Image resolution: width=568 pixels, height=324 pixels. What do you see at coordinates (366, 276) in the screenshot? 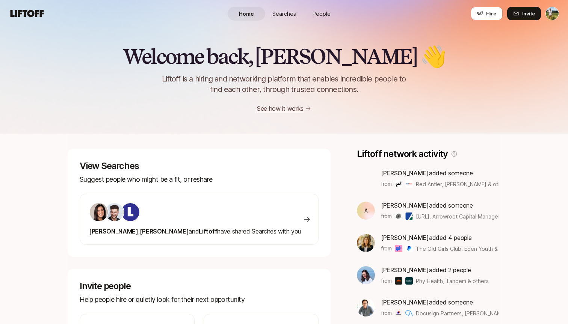
I see `img: 3b21b1e9_db0a_4655_a67f_ab9b1489a185.jpg` at bounding box center [366, 276].